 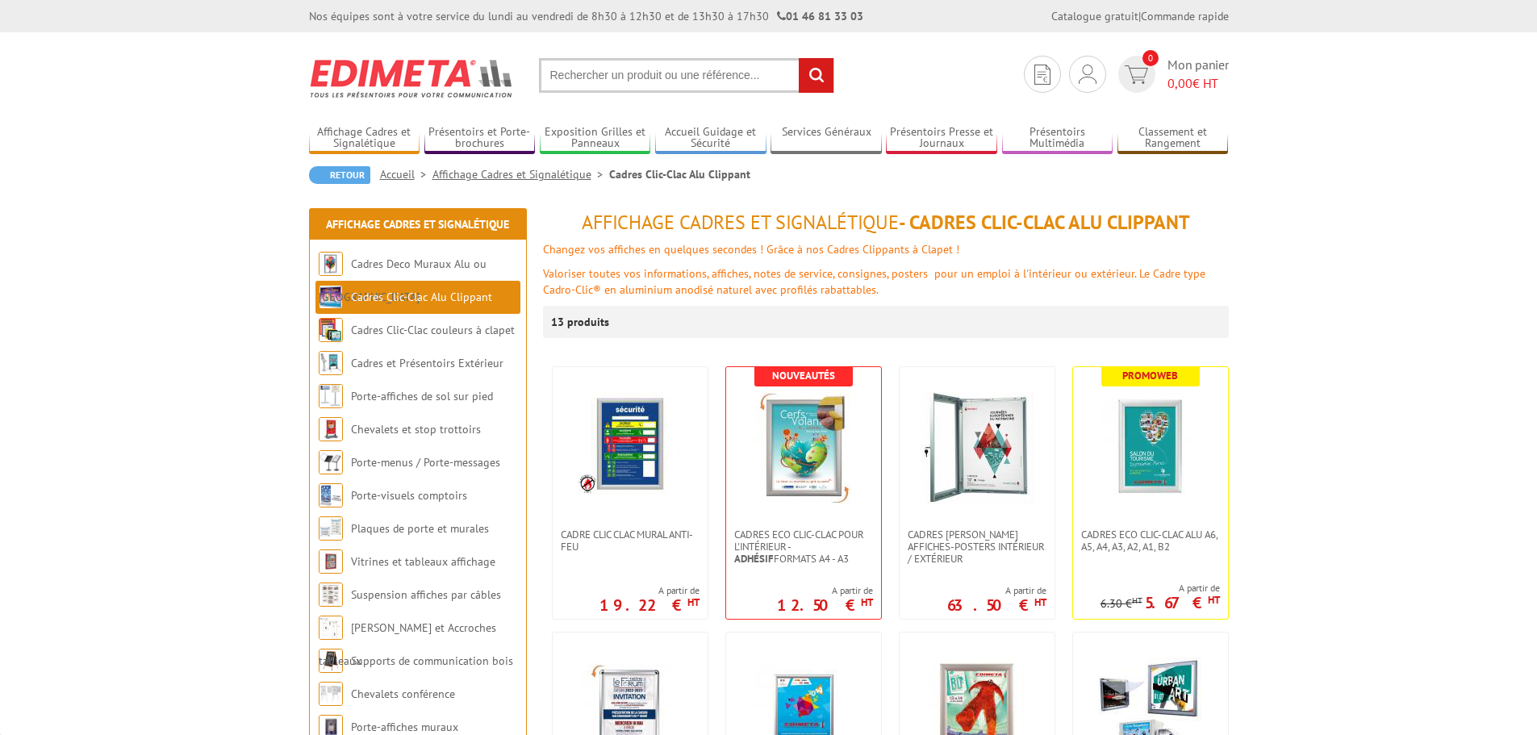 What do you see at coordinates (331, 363) in the screenshot?
I see `img: Cadres et Présentoirs Extérieur` at bounding box center [331, 363].